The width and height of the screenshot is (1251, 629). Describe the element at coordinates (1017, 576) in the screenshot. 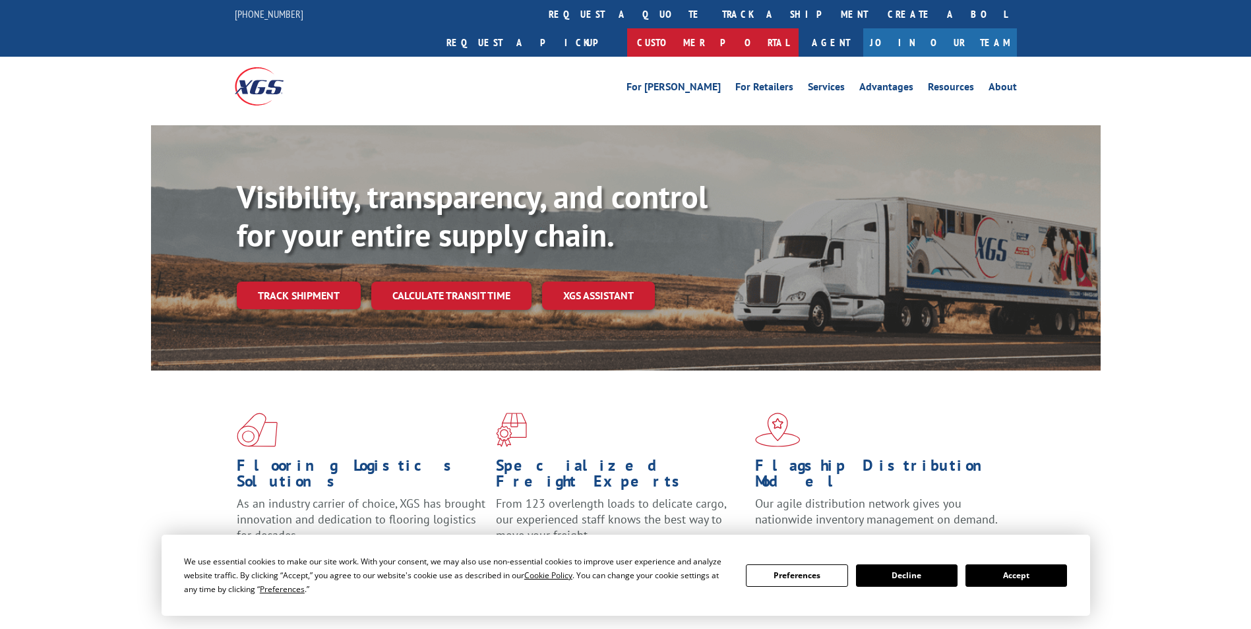

I see `button: Accept` at that location.